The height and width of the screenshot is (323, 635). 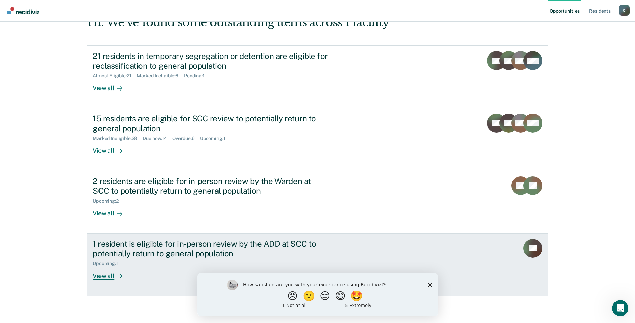 What do you see at coordinates (317, 202) in the screenshot?
I see `a: 2 residents are eligible for in-person review by the Warden at SCC to potentially return to gener...` at bounding box center [317, 202].